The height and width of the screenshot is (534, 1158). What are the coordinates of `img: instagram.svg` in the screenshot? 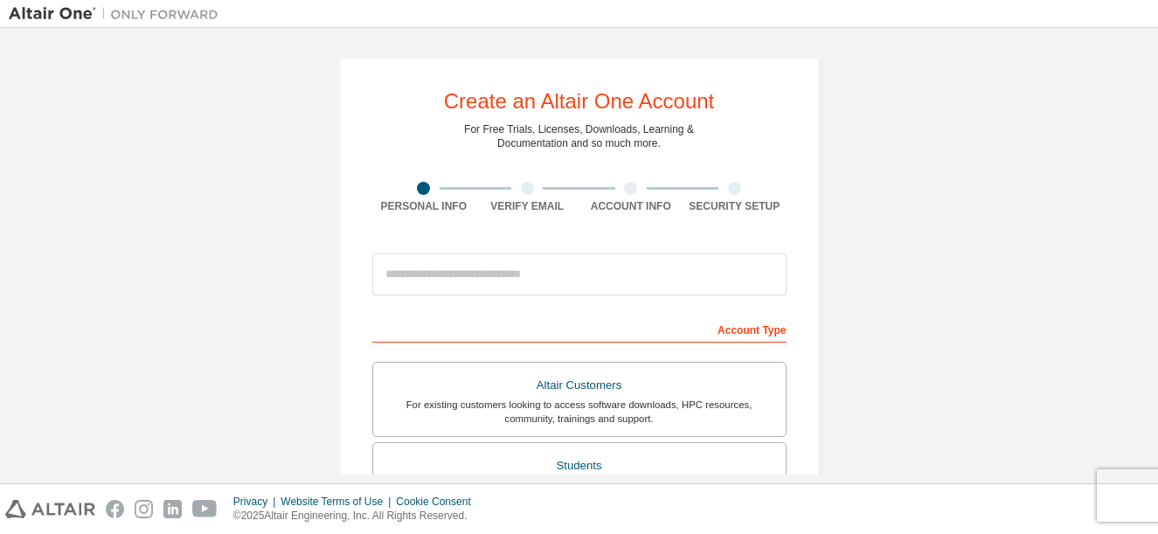 It's located at (143, 509).